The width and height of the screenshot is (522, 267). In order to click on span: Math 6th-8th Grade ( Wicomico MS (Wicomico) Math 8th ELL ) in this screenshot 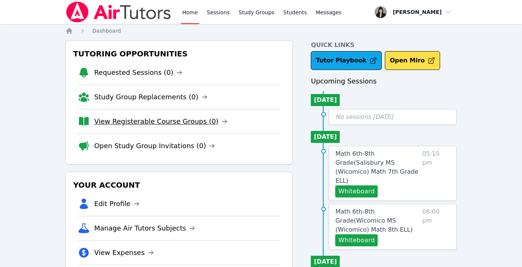, I will do `click(374, 220)`.